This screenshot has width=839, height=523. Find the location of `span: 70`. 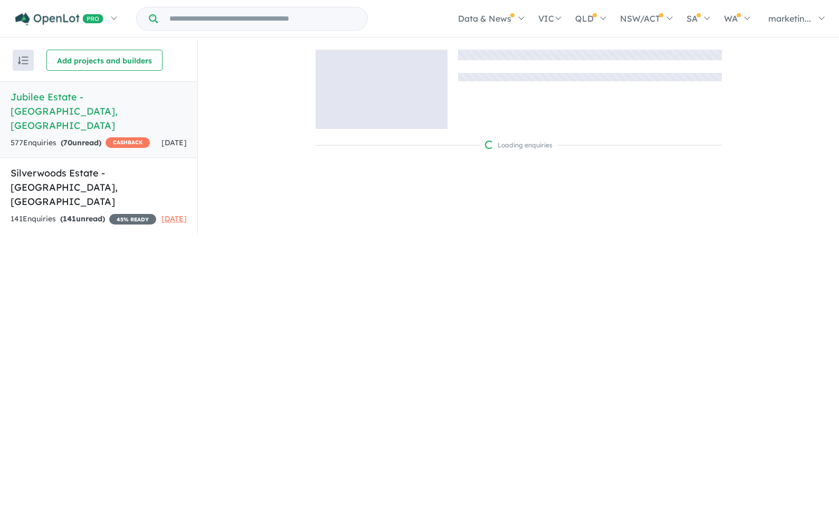

span: 70 is located at coordinates (68, 143).